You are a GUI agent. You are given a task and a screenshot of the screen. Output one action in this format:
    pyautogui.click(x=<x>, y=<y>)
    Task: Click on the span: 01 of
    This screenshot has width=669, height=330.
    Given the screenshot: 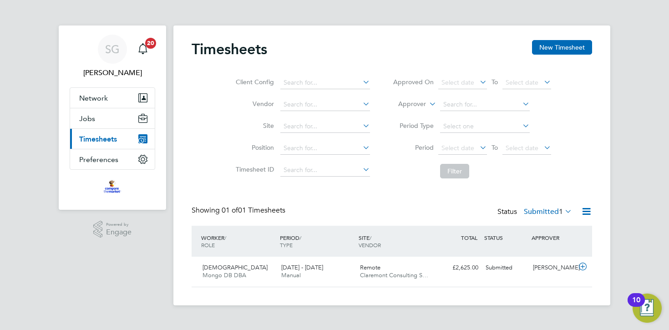 What is the action you would take?
    pyautogui.click(x=230, y=210)
    